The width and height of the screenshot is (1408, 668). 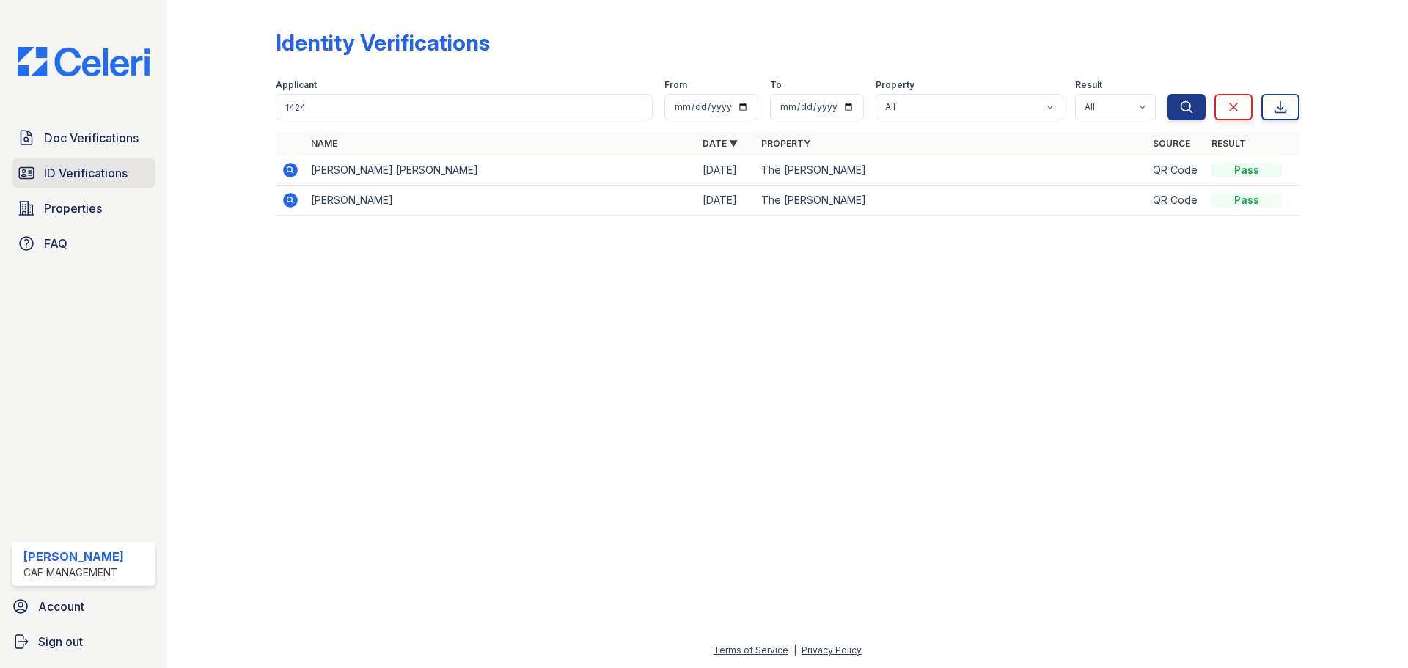 What do you see at coordinates (84, 642) in the screenshot?
I see `button: Sign out` at bounding box center [84, 642].